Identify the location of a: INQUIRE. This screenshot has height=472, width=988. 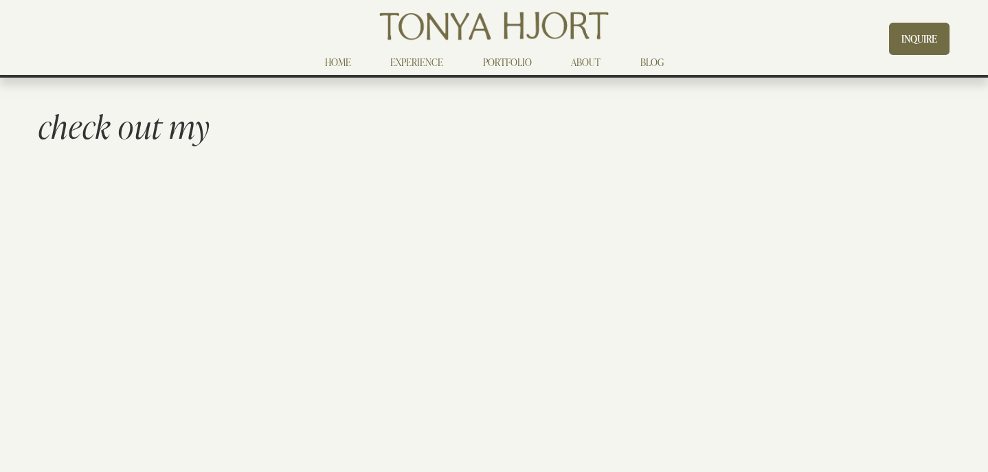
(919, 38).